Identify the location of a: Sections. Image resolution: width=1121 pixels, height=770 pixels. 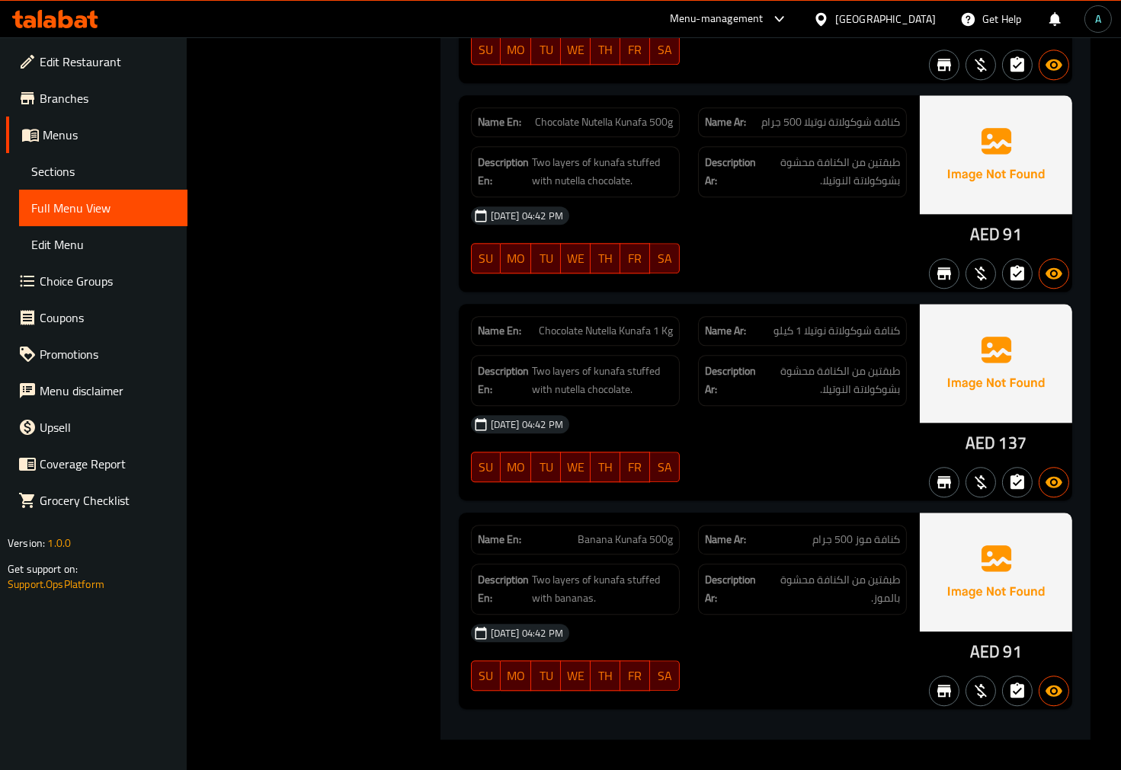
(103, 171).